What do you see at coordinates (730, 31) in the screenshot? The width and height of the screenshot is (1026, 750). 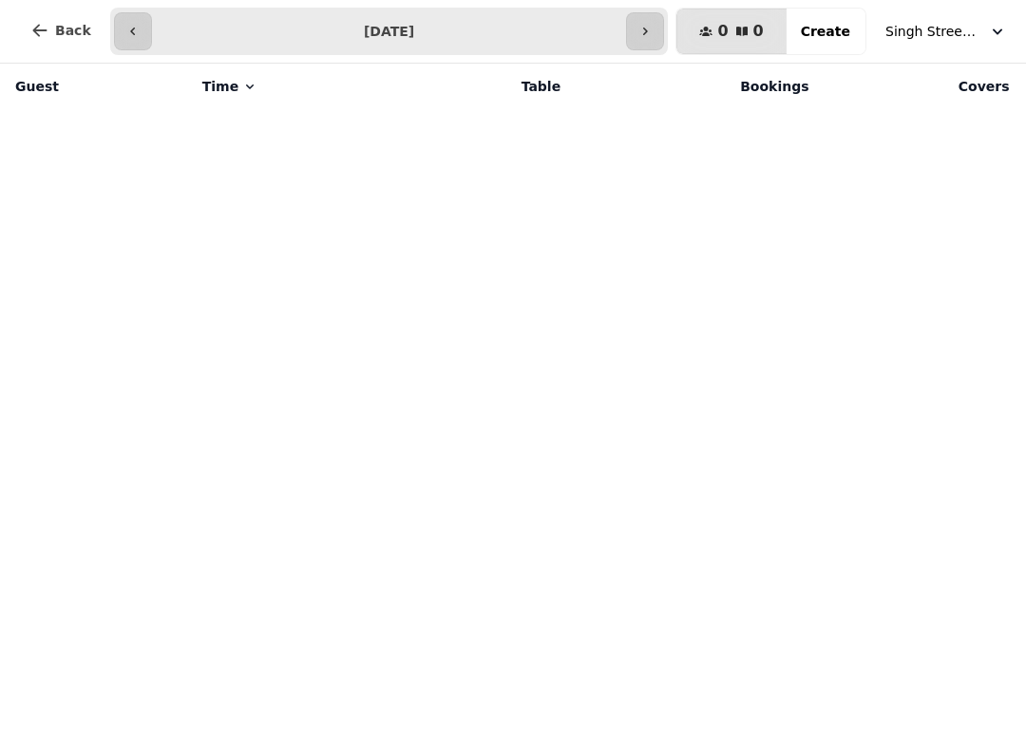 I see `button: 00` at bounding box center [730, 31].